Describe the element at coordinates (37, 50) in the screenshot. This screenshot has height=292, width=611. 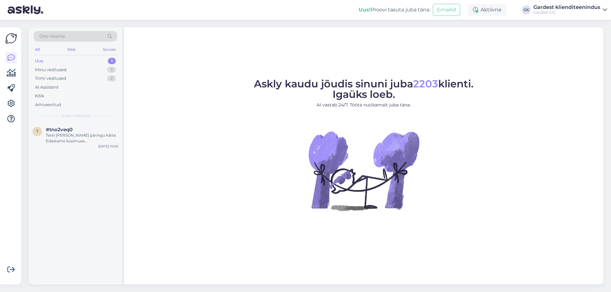
I see `div: All` at that location.